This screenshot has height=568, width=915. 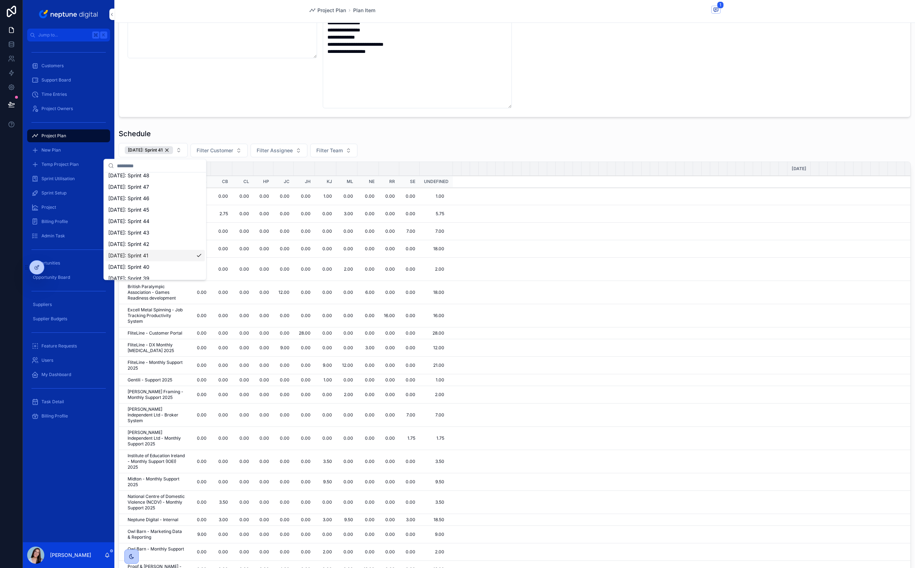 What do you see at coordinates (155, 226) in the screenshot?
I see `div: Suggestions` at bounding box center [155, 226].